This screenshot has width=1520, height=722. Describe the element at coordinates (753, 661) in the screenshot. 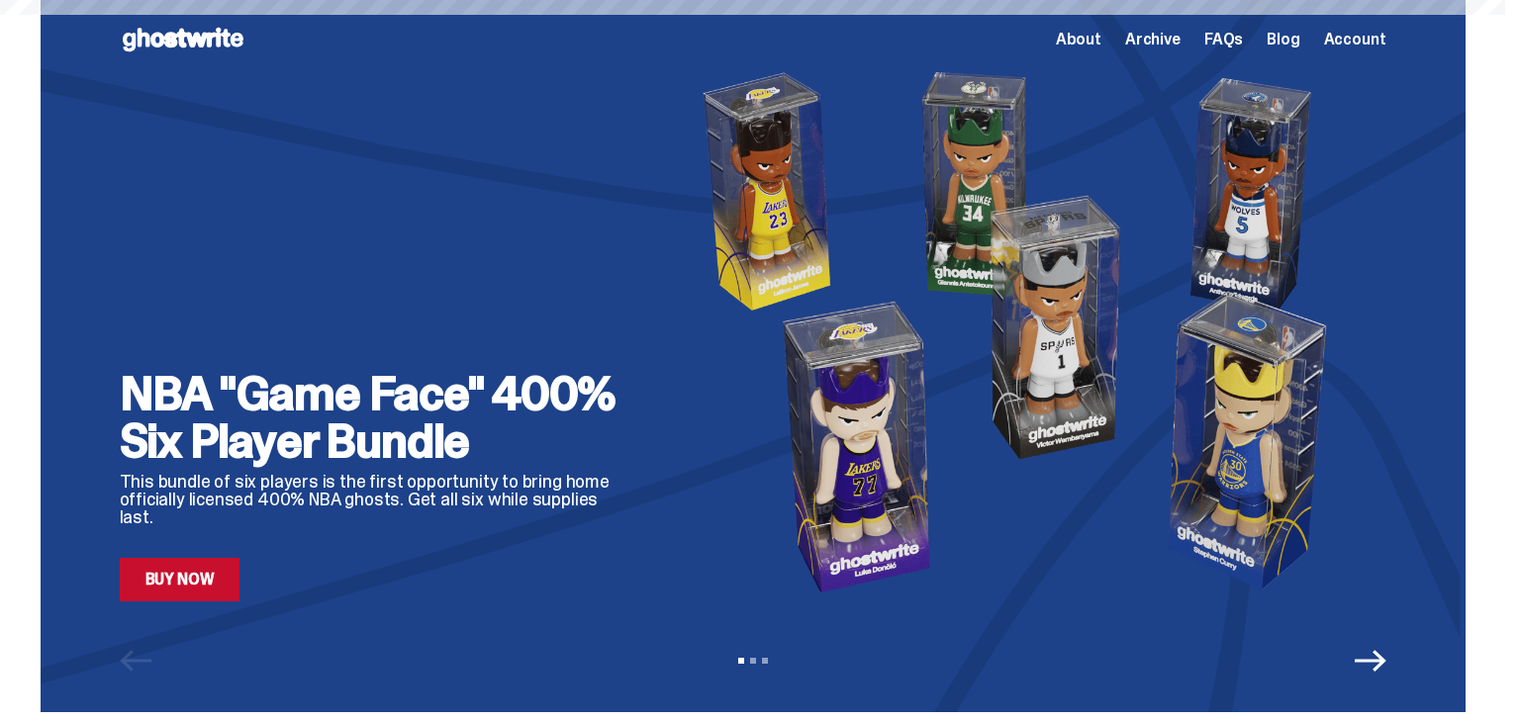

I see `button: View slide 2` at that location.